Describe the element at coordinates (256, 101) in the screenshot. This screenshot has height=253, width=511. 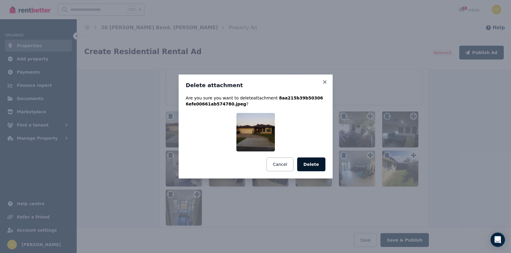
I see `p: Are you sure you want to delete attachment ?` at that location.